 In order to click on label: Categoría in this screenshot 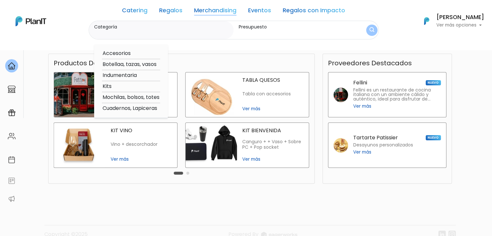, I will do `click(163, 27)`.